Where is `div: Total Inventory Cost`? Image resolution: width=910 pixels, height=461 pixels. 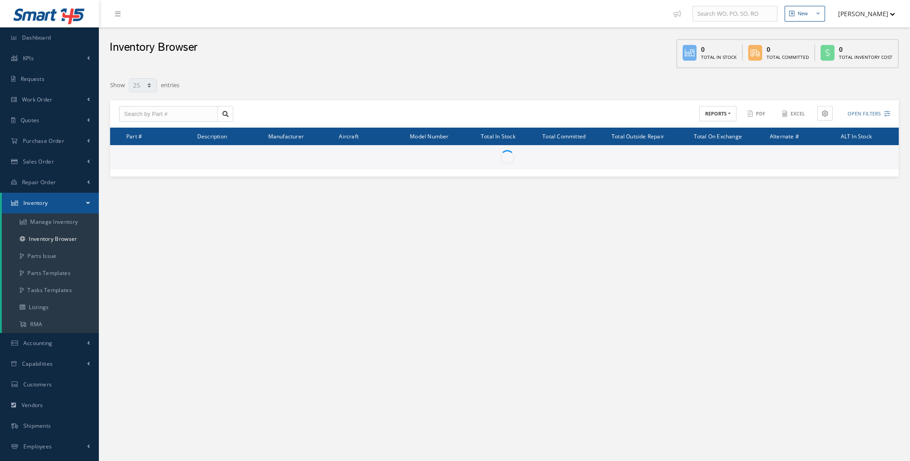 div: Total Inventory Cost is located at coordinates (865, 57).